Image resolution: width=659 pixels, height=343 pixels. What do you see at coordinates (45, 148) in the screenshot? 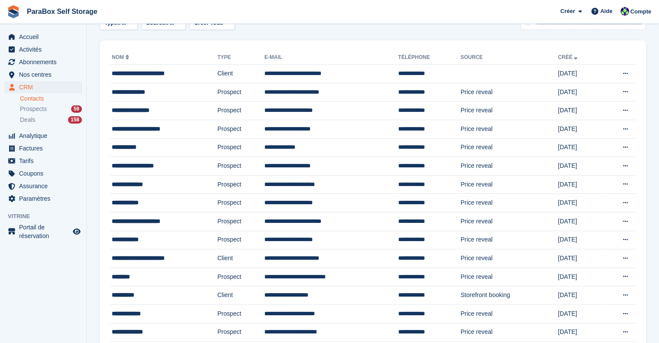
I see `span: Factures` at bounding box center [45, 148].